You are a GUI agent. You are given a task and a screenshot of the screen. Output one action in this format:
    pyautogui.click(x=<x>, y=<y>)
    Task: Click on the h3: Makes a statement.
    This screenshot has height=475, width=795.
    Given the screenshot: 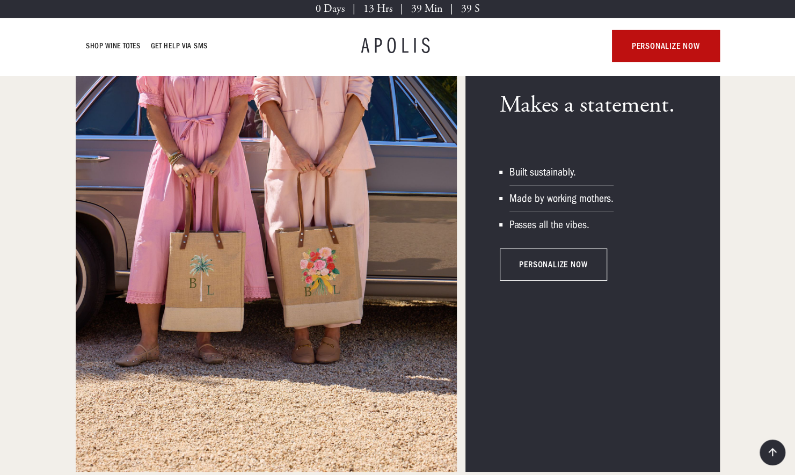 What is the action you would take?
    pyautogui.click(x=587, y=105)
    